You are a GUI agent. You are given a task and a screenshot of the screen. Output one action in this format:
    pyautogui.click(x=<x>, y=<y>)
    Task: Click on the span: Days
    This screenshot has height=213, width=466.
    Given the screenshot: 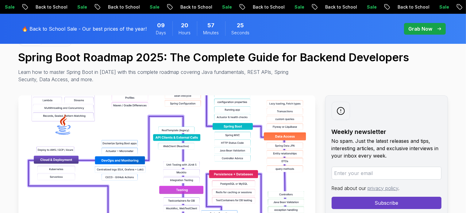 What is the action you would take?
    pyautogui.click(x=161, y=33)
    